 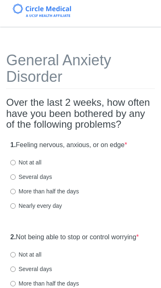 What do you see at coordinates (36, 206) in the screenshot?
I see `label: Nearly every day` at bounding box center [36, 206].